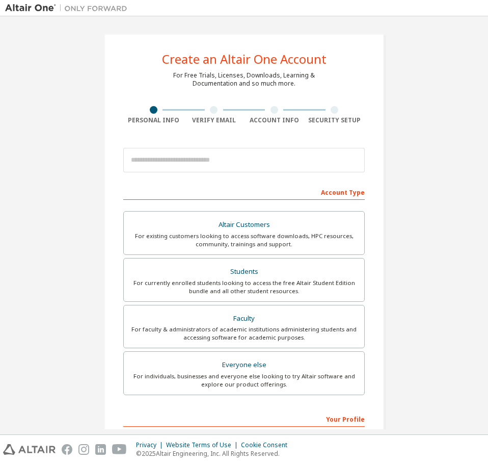 Image resolution: width=488 pixels, height=464 pixels. Describe the element at coordinates (215, 453) in the screenshot. I see `p: © 2025 Altair Engineering, Inc. All Rights Reserved.` at that location.